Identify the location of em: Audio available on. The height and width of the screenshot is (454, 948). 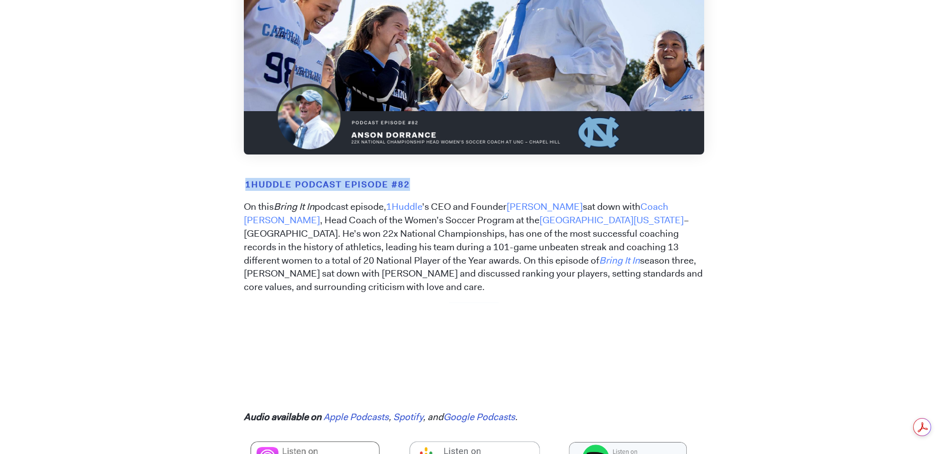
(283, 416).